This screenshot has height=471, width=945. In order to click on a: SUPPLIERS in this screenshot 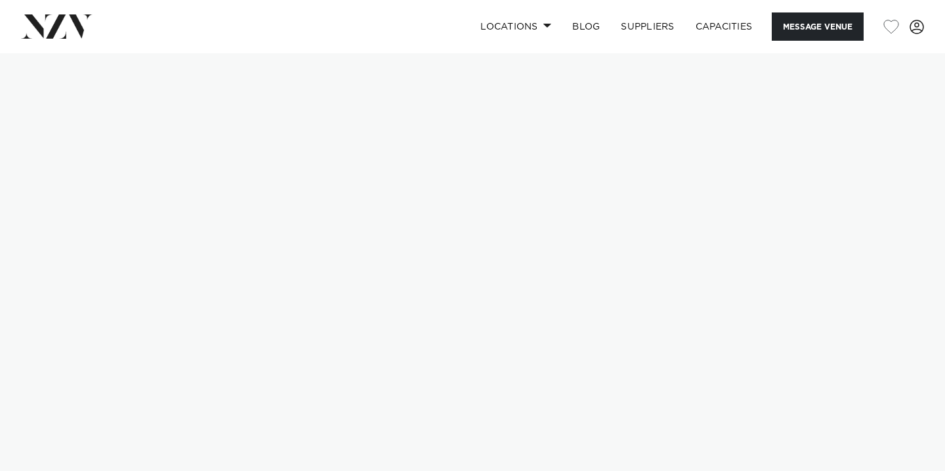, I will do `click(647, 26)`.